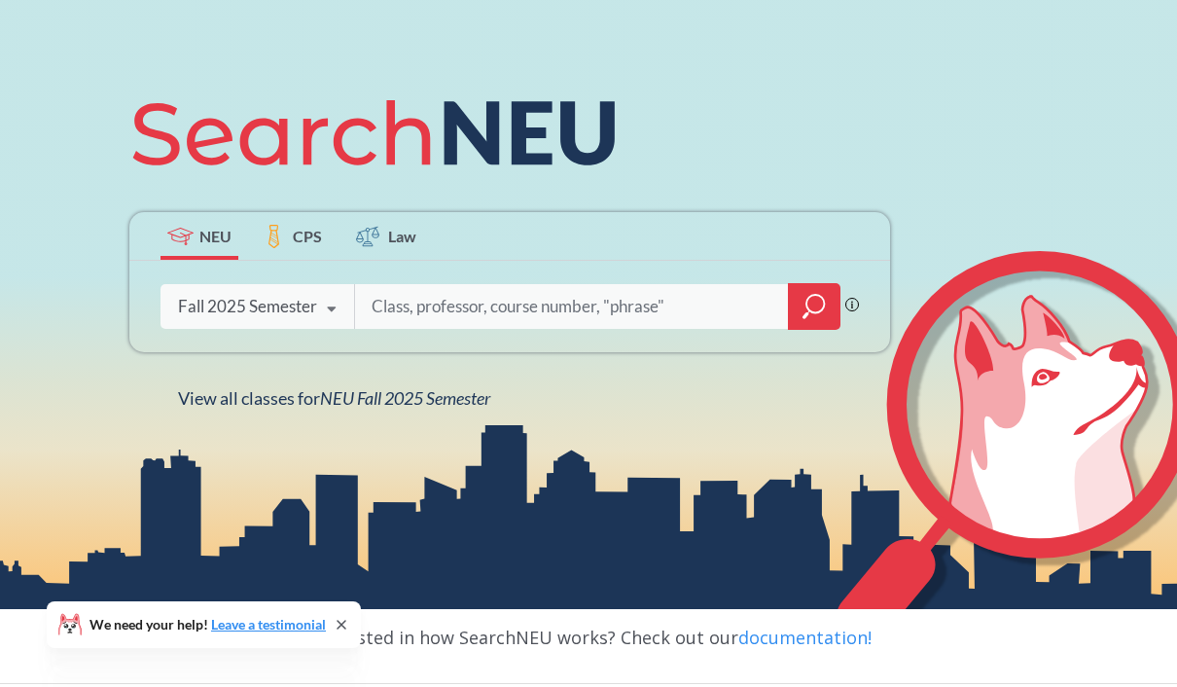 Image resolution: width=1177 pixels, height=687 pixels. I want to click on div: magnifying glass, so click(814, 306).